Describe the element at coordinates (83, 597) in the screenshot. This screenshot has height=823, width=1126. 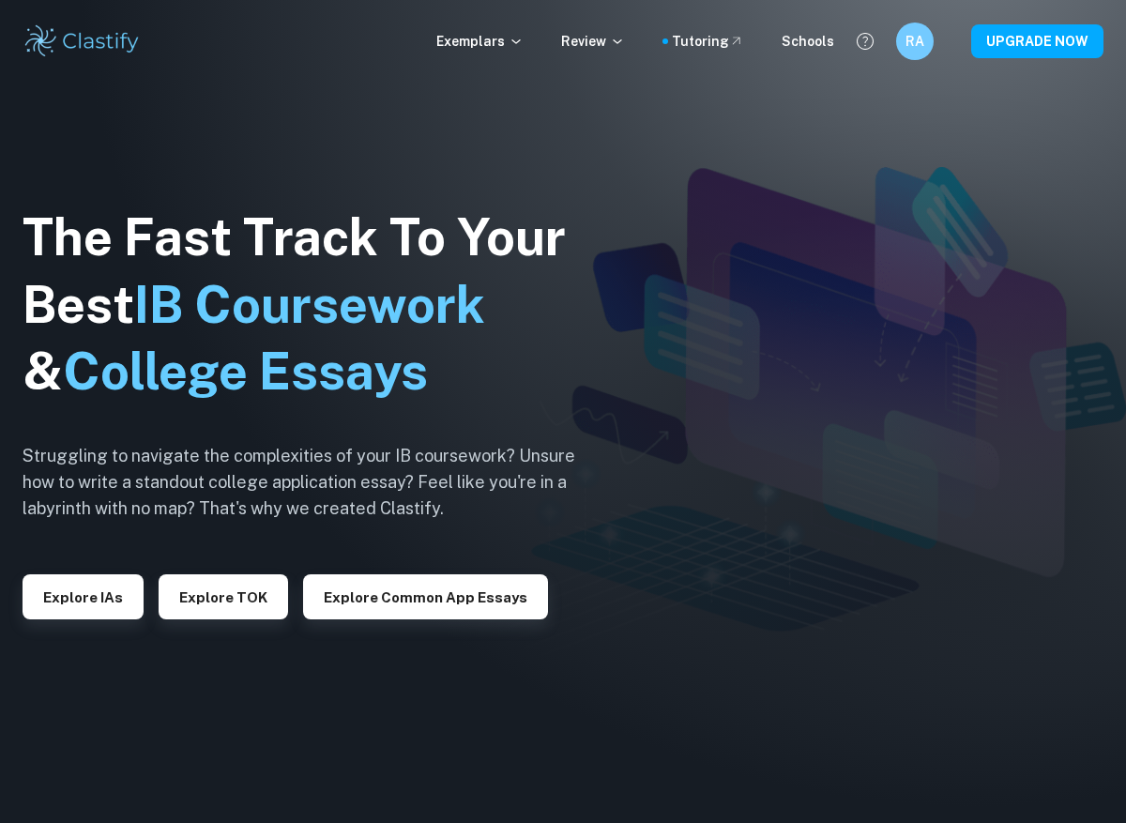
I see `button: Explore IAs` at that location.